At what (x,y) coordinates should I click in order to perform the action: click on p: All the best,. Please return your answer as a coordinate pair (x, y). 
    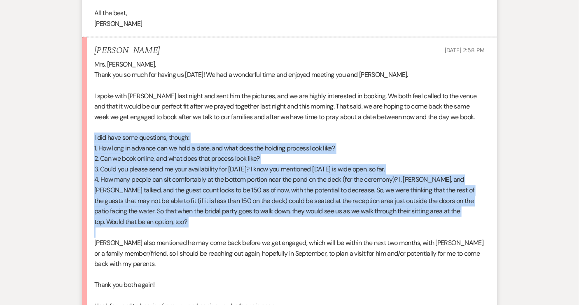
    Looking at the image, I should click on (289, 13).